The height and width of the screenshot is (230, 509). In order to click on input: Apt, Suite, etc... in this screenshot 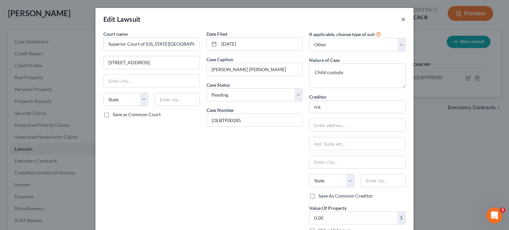, I will do `click(357, 144)`.